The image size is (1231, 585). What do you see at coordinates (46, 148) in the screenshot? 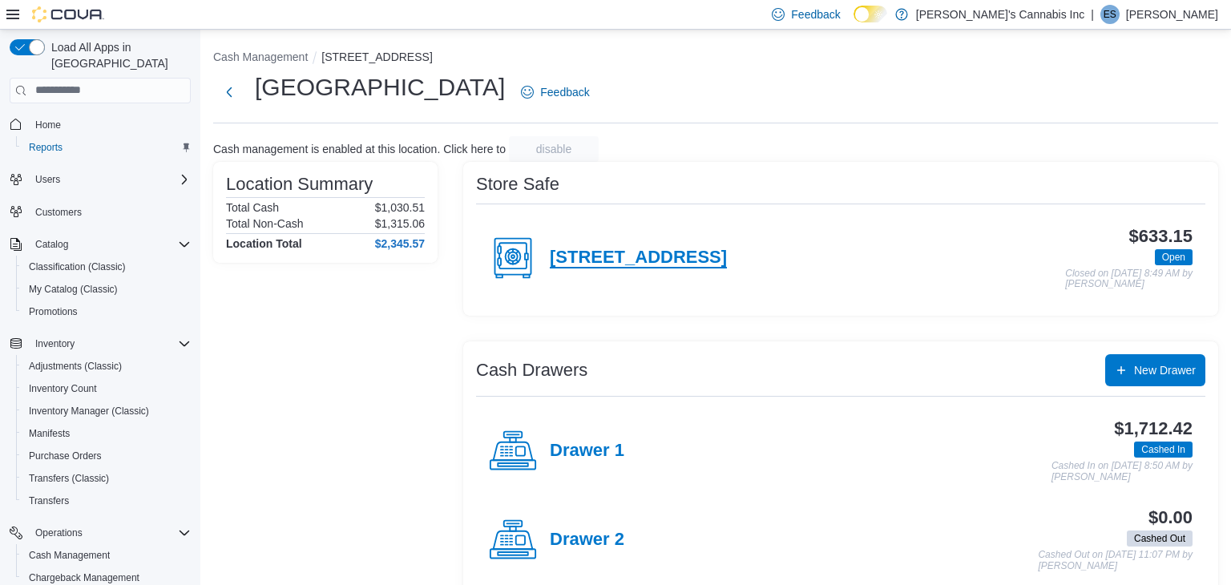
I see `span: Reports` at bounding box center [46, 148].